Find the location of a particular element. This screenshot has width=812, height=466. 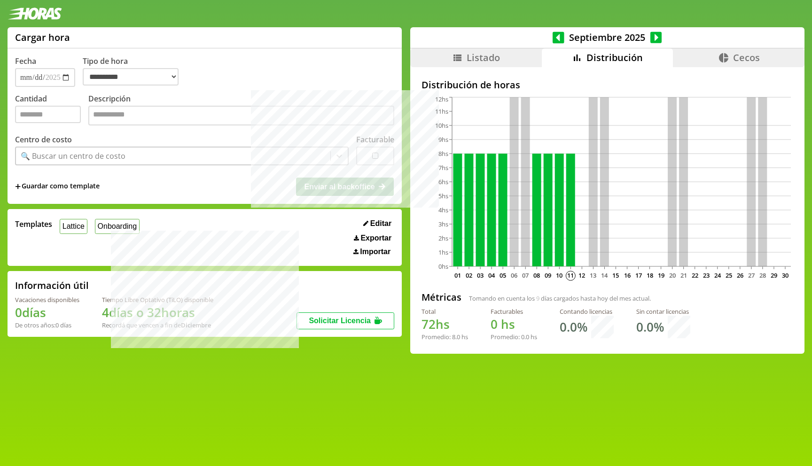

text: 23 is located at coordinates (707, 275).